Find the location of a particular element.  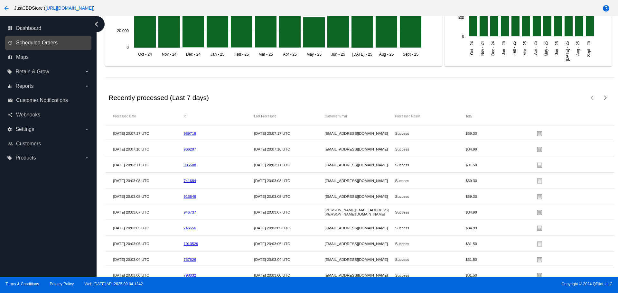

a: 767626 is located at coordinates (190, 260).